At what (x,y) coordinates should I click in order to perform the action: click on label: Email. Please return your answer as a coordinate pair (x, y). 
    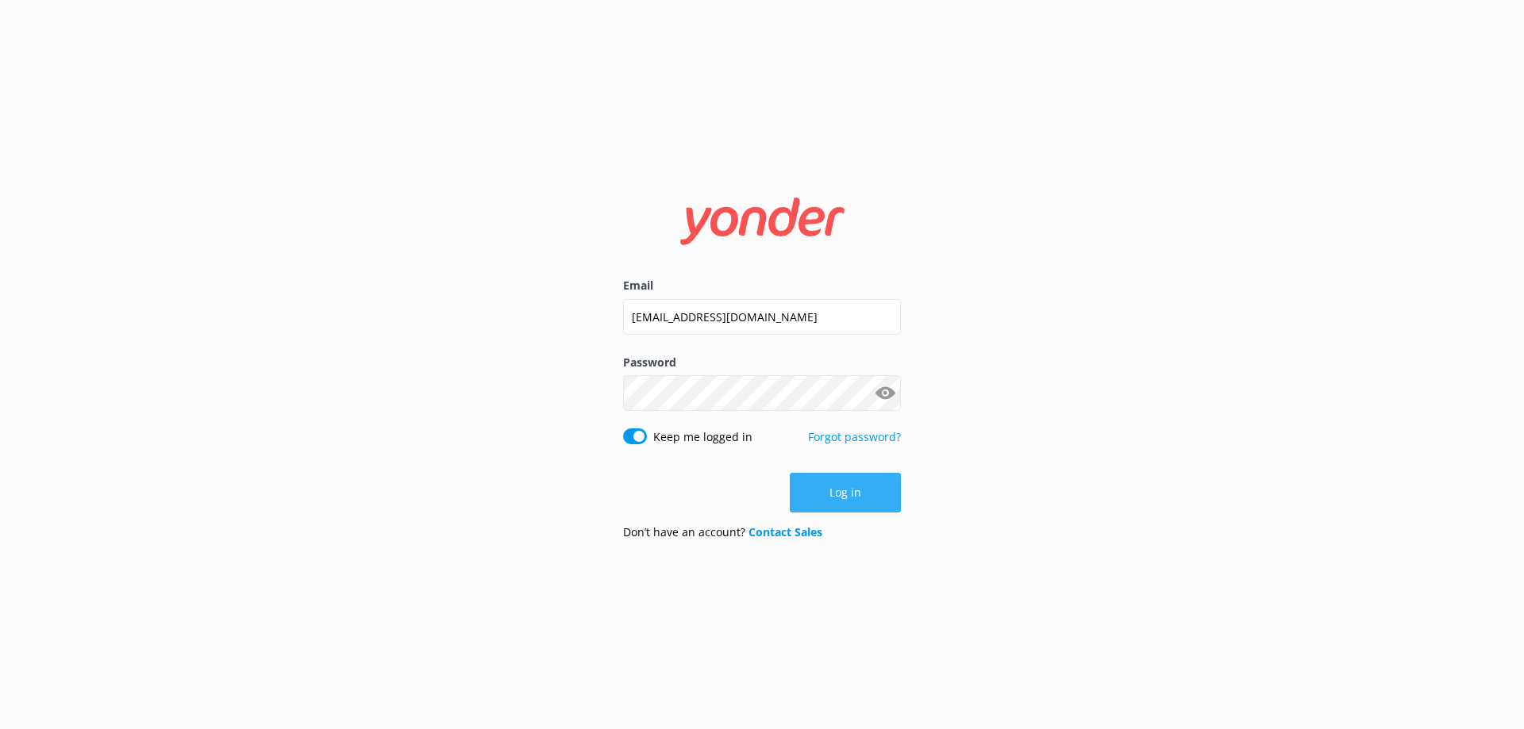
    Looking at the image, I should click on (762, 286).